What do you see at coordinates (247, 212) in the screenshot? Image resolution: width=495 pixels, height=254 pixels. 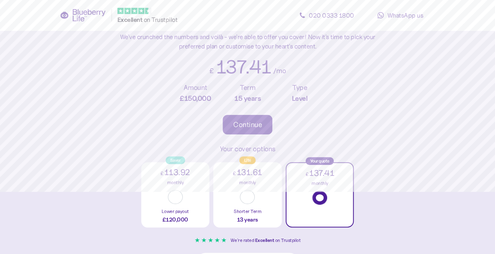 I see `div: Shorter Term` at bounding box center [247, 212].